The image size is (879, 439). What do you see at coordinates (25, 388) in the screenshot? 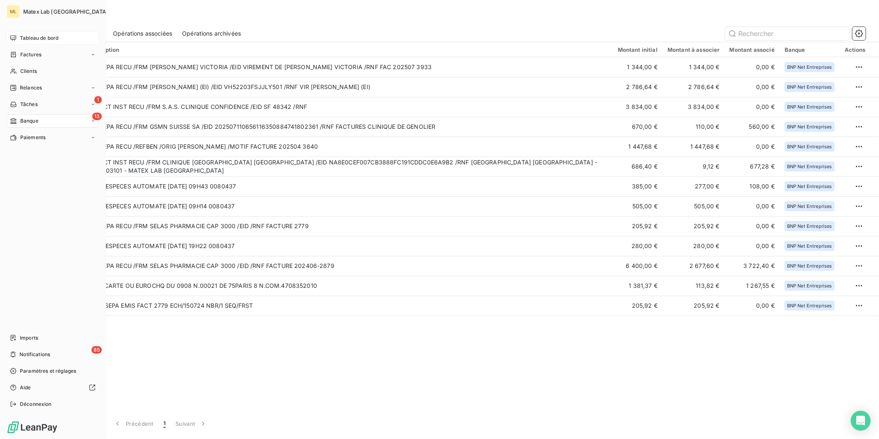
I see `span: Aide` at bounding box center [25, 388].